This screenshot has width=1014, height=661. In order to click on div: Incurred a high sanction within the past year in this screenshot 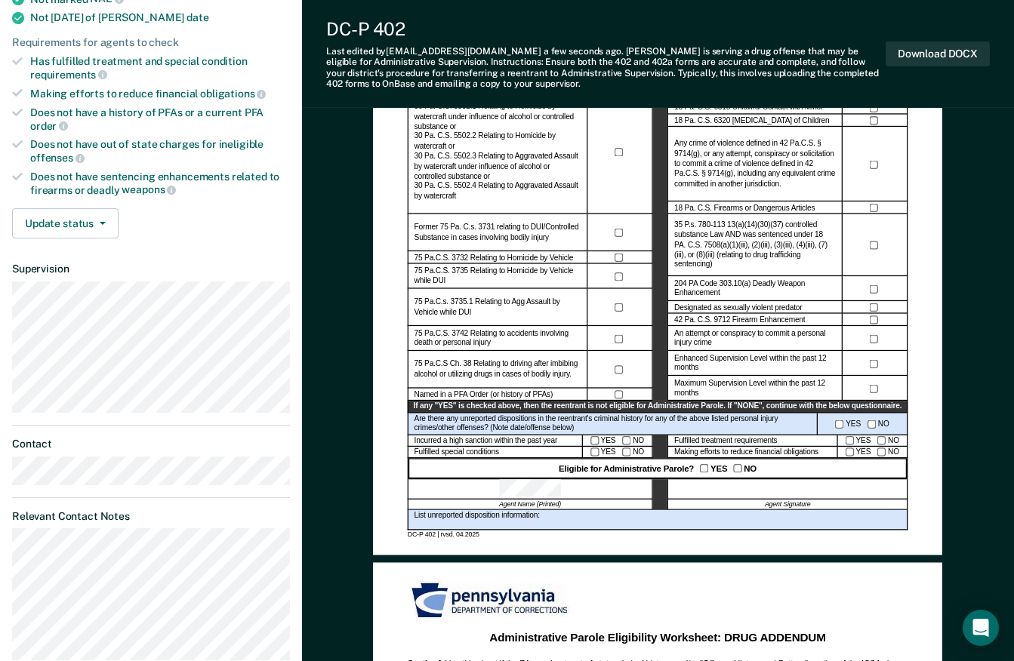, I will do `click(495, 442)`.